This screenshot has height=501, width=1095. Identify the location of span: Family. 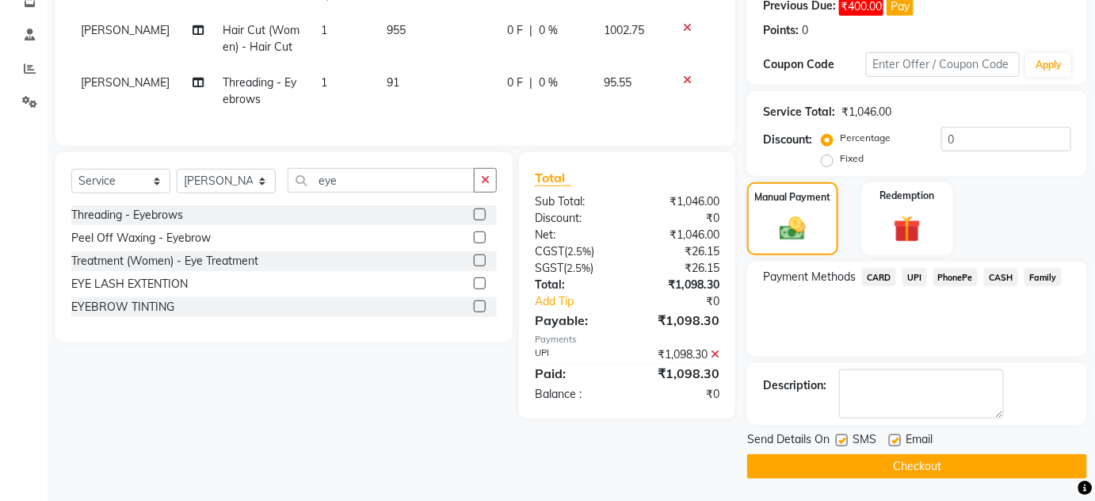
(1043, 276).